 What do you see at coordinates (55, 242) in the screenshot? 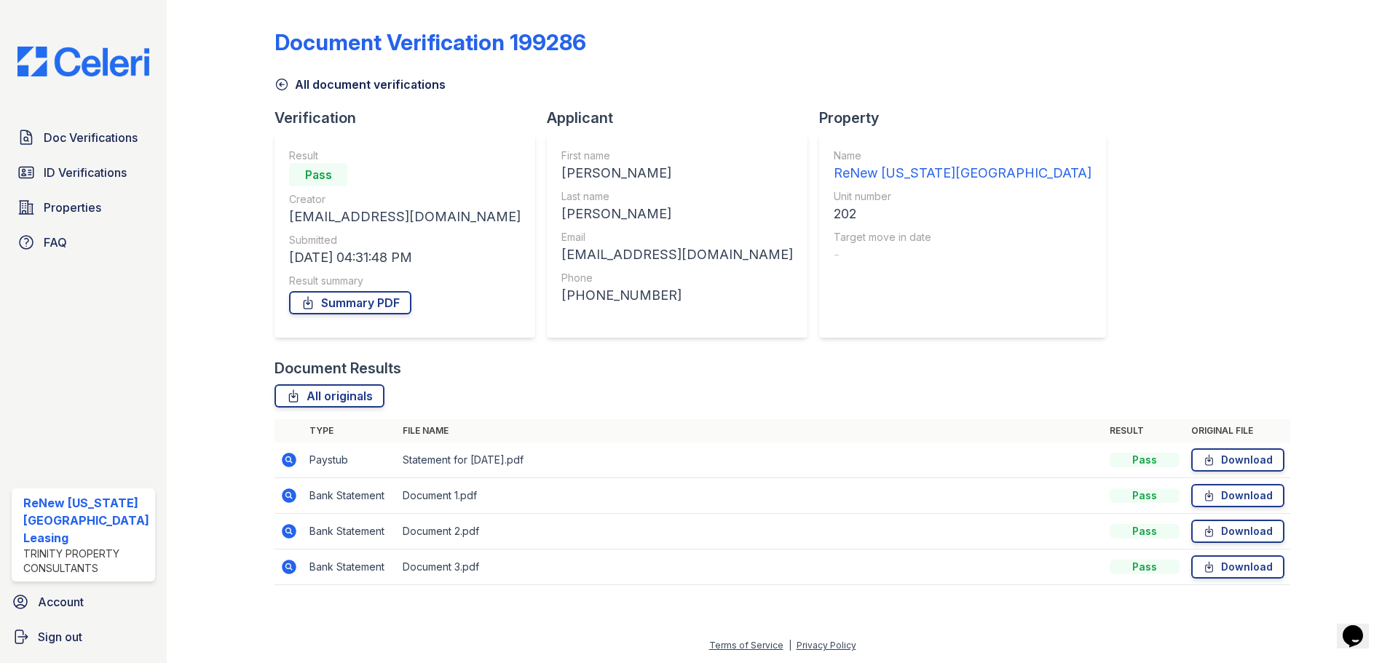
I see `span: FAQ` at bounding box center [55, 242].